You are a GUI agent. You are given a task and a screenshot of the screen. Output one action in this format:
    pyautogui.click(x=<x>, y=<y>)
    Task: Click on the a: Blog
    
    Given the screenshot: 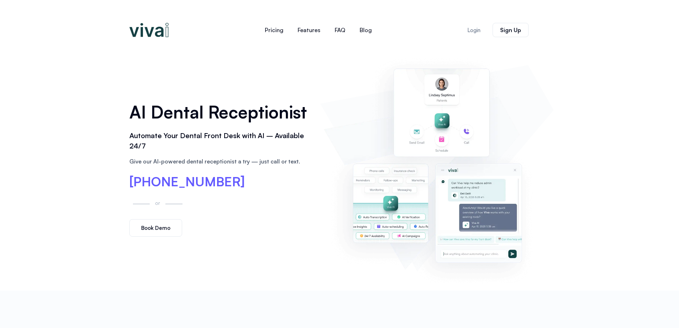 What is the action you would take?
    pyautogui.click(x=366, y=30)
    